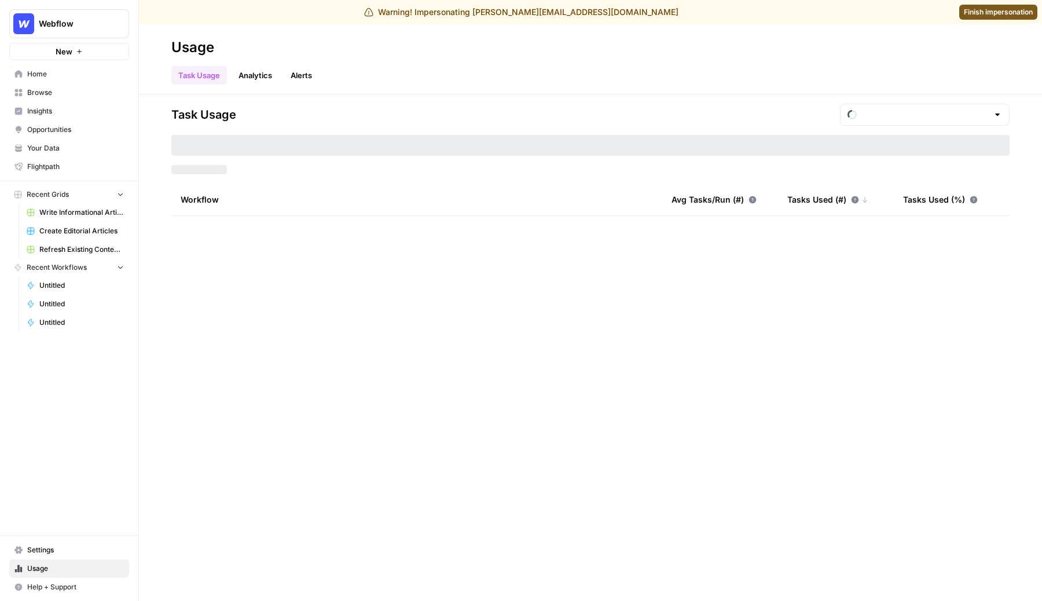  I want to click on a: Write Informational Article, so click(75, 212).